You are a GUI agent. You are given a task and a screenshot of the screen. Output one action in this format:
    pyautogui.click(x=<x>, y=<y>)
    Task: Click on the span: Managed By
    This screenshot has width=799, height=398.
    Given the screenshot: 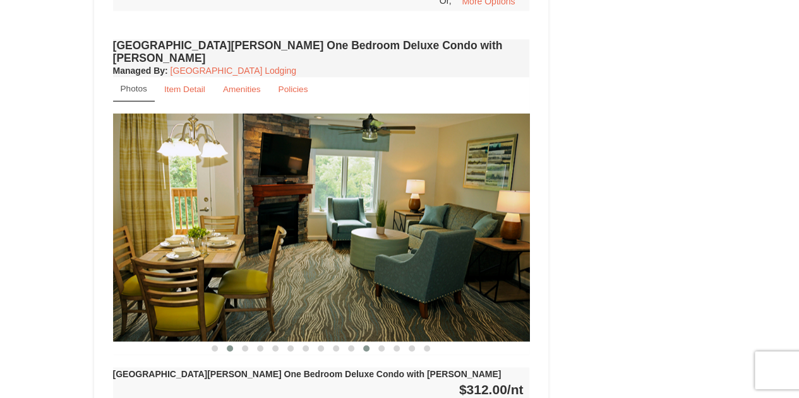 What is the action you would take?
    pyautogui.click(x=139, y=71)
    